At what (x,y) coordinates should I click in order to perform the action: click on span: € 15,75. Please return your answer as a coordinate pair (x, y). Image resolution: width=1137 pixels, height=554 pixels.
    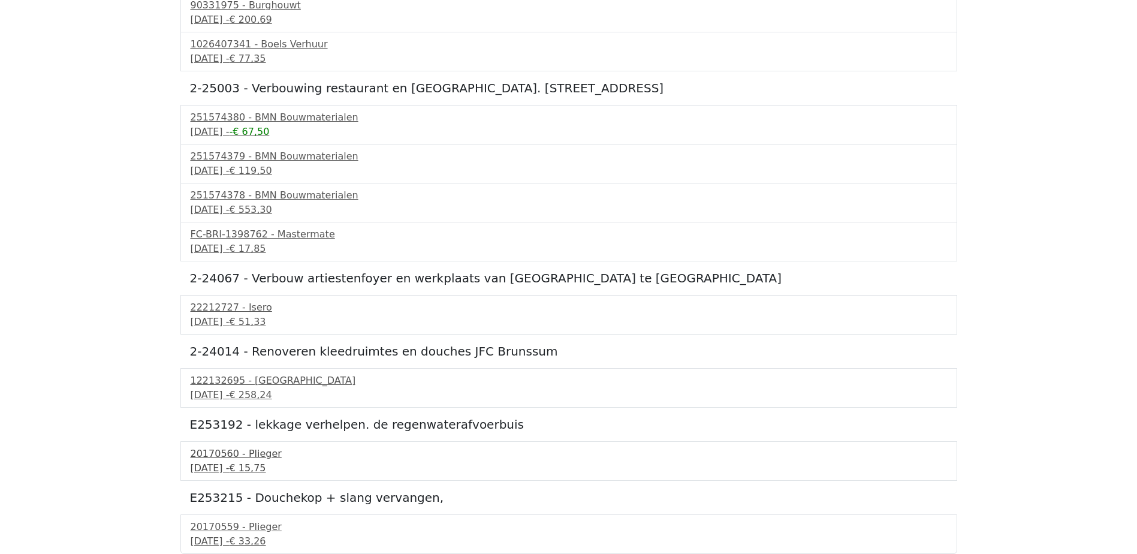
    Looking at the image, I should click on (247, 468).